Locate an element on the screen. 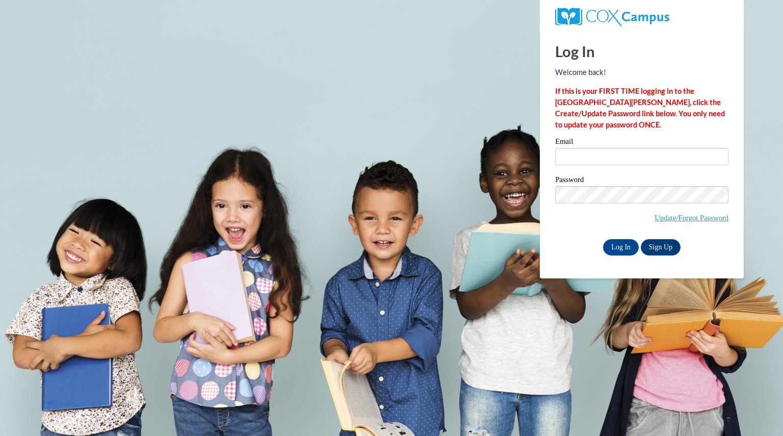 The height and width of the screenshot is (436, 783). h1: Log In is located at coordinates (642, 51).